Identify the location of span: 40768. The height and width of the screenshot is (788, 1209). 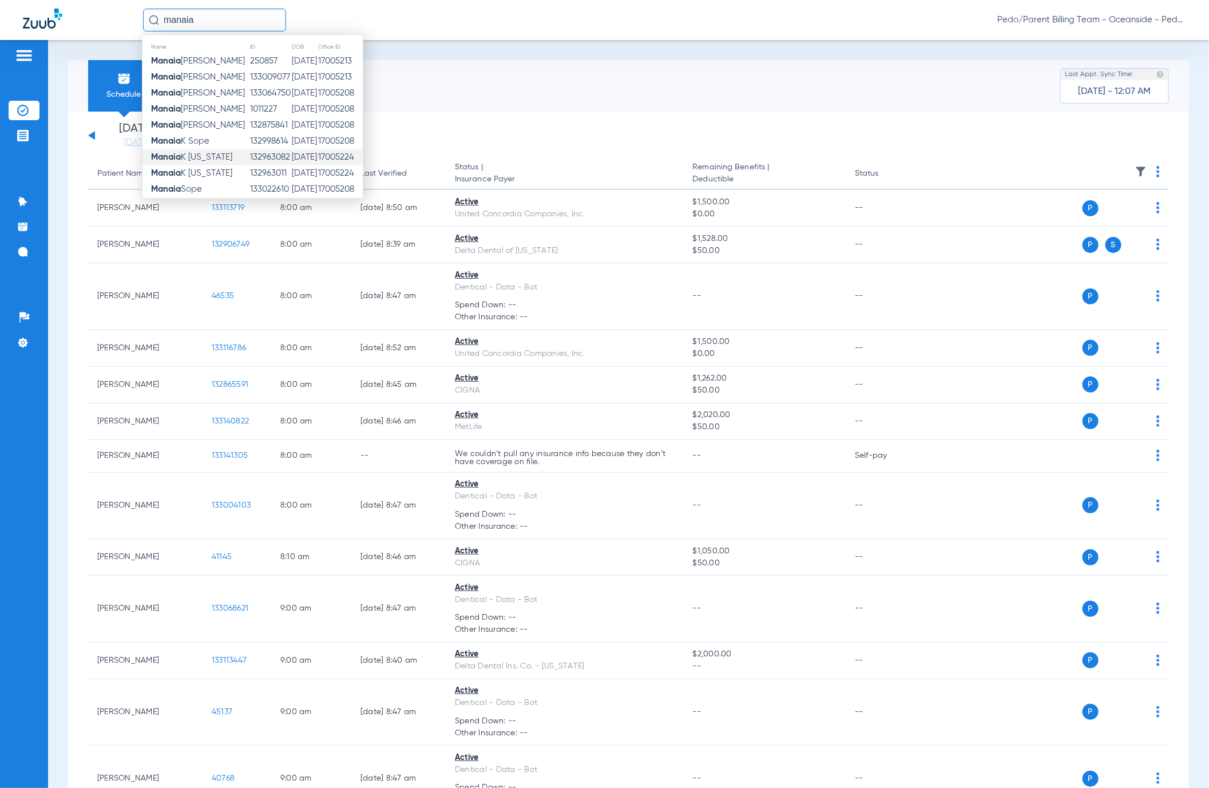
(223, 778).